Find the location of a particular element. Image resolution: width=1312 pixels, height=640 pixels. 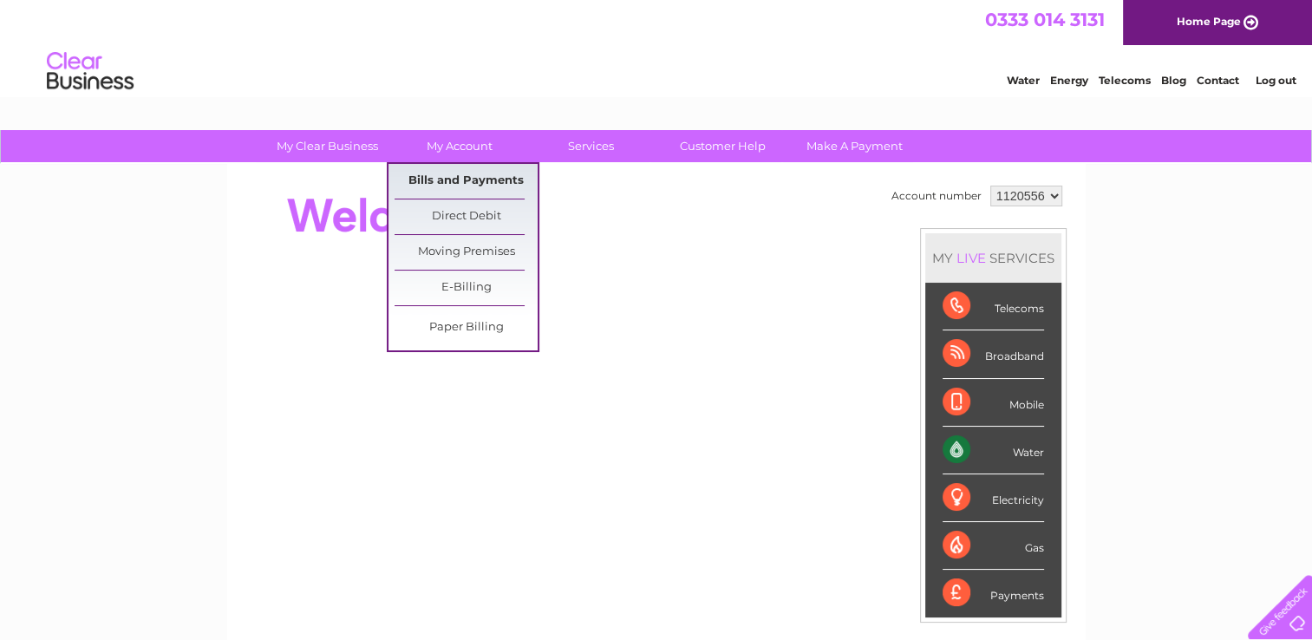

a: My Clear Business is located at coordinates (327, 146).